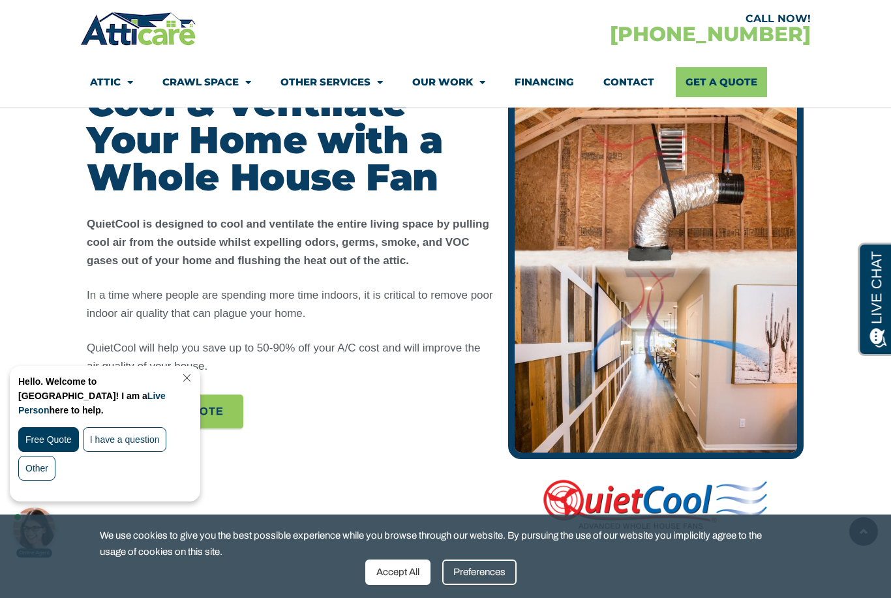  What do you see at coordinates (291, 140) in the screenshot?
I see `h2: Cool & Ventilate Your Home with a Whole House Fan` at bounding box center [291, 140].